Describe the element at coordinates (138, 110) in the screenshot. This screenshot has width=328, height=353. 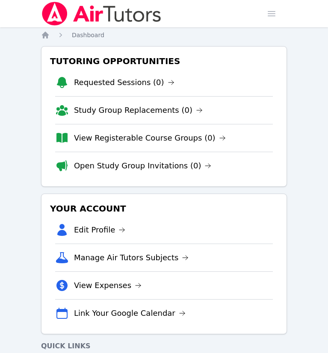
I see `a: Study Group Replacements (0)` at that location.